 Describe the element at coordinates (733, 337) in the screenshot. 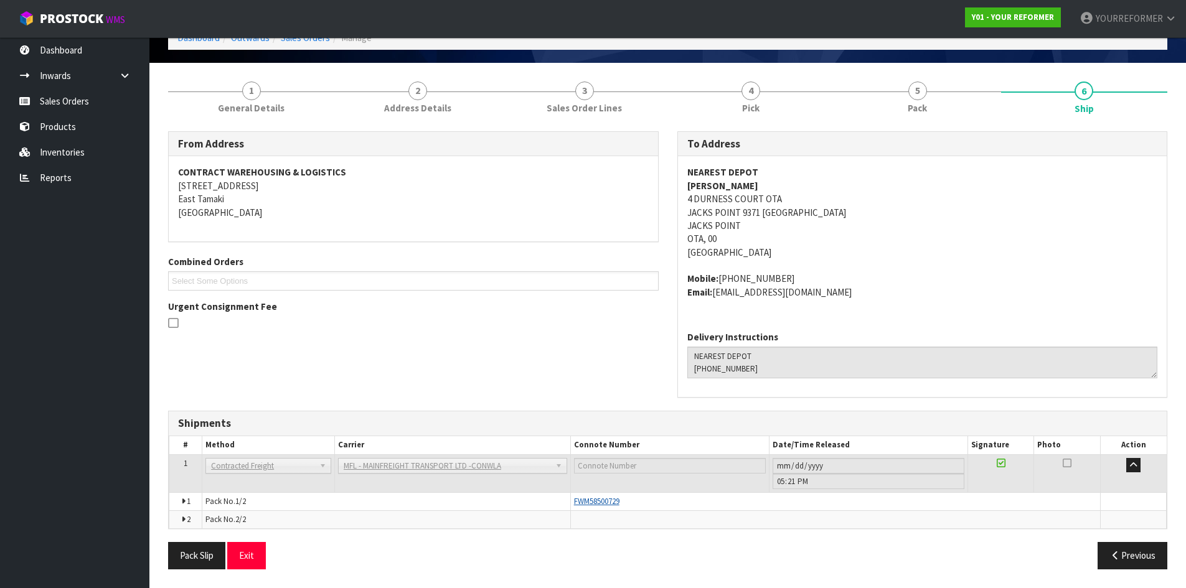

I see `label: Delivery Instructions` at that location.